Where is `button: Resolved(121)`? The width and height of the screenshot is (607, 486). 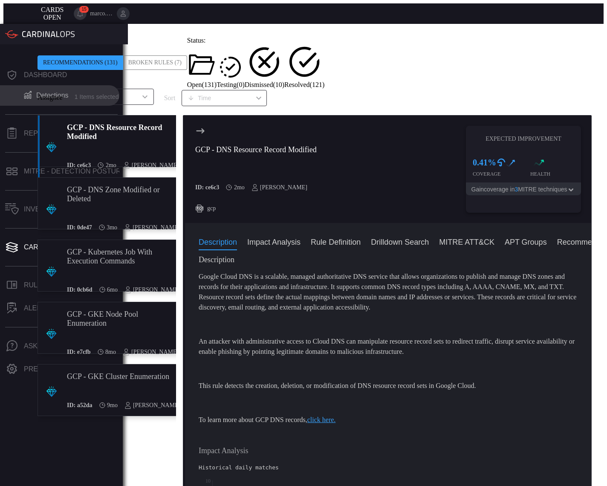 button: Resolved(121) is located at coordinates (304, 66).